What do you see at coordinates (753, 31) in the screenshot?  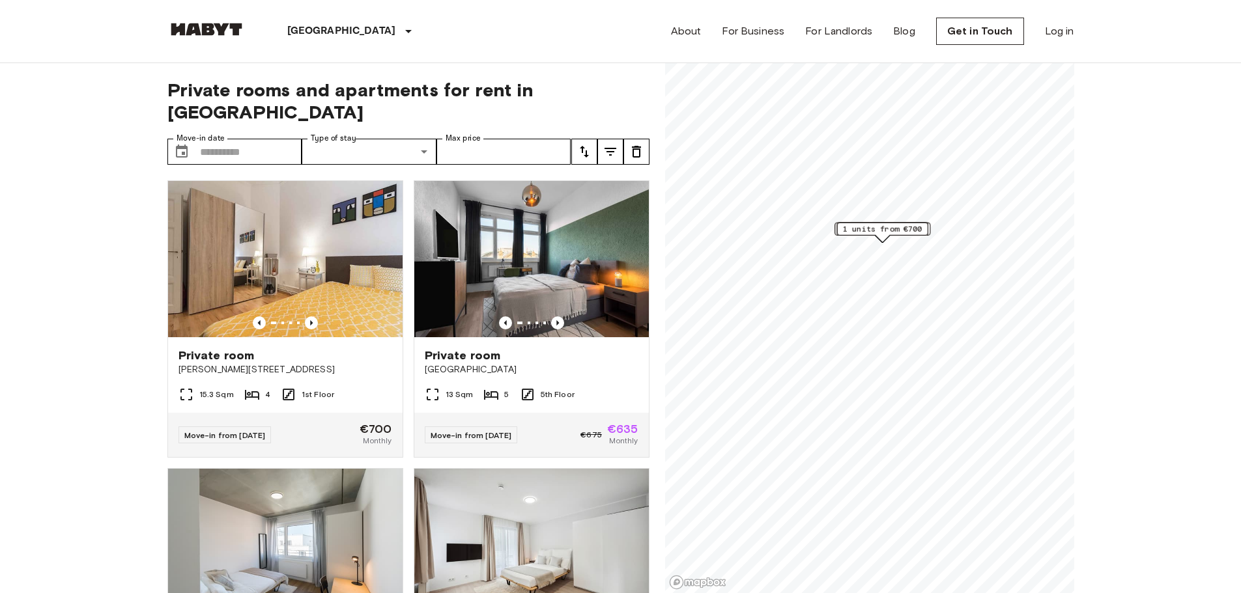 I see `a: For Business` at bounding box center [753, 31].